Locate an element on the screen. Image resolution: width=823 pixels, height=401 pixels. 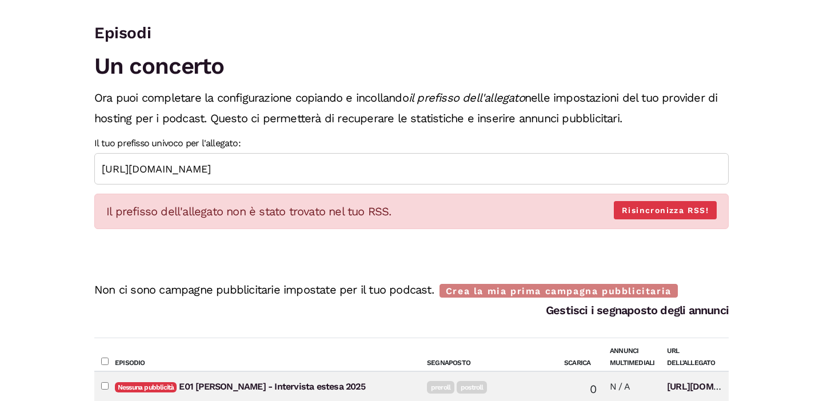
font: Un concerto is located at coordinates (159, 66).